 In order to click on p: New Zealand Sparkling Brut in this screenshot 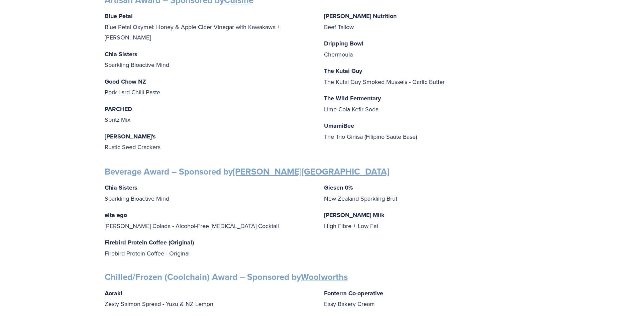, I will do `click(429, 193)`.